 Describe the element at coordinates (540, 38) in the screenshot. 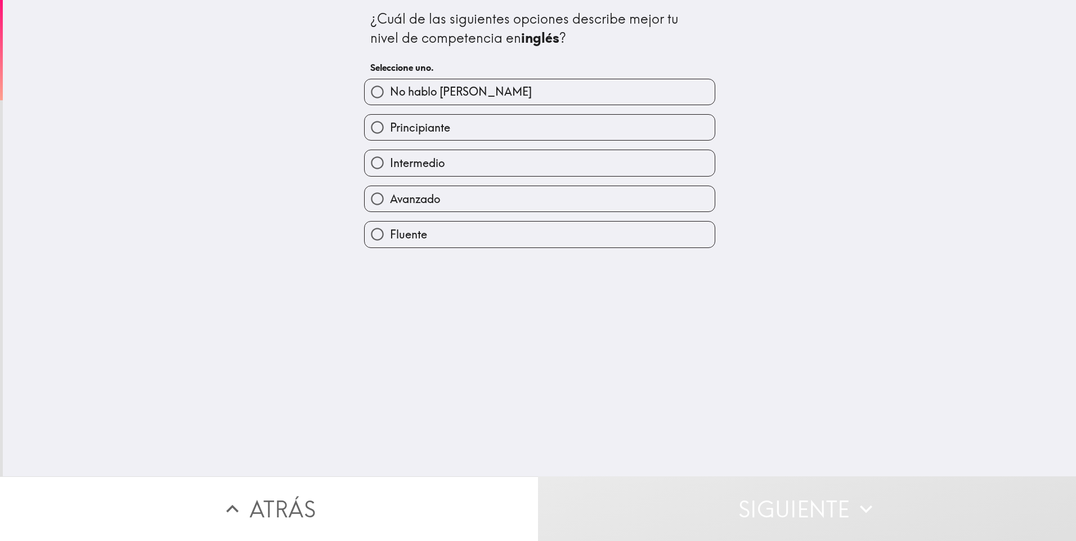

I see `b: inglés` at that location.